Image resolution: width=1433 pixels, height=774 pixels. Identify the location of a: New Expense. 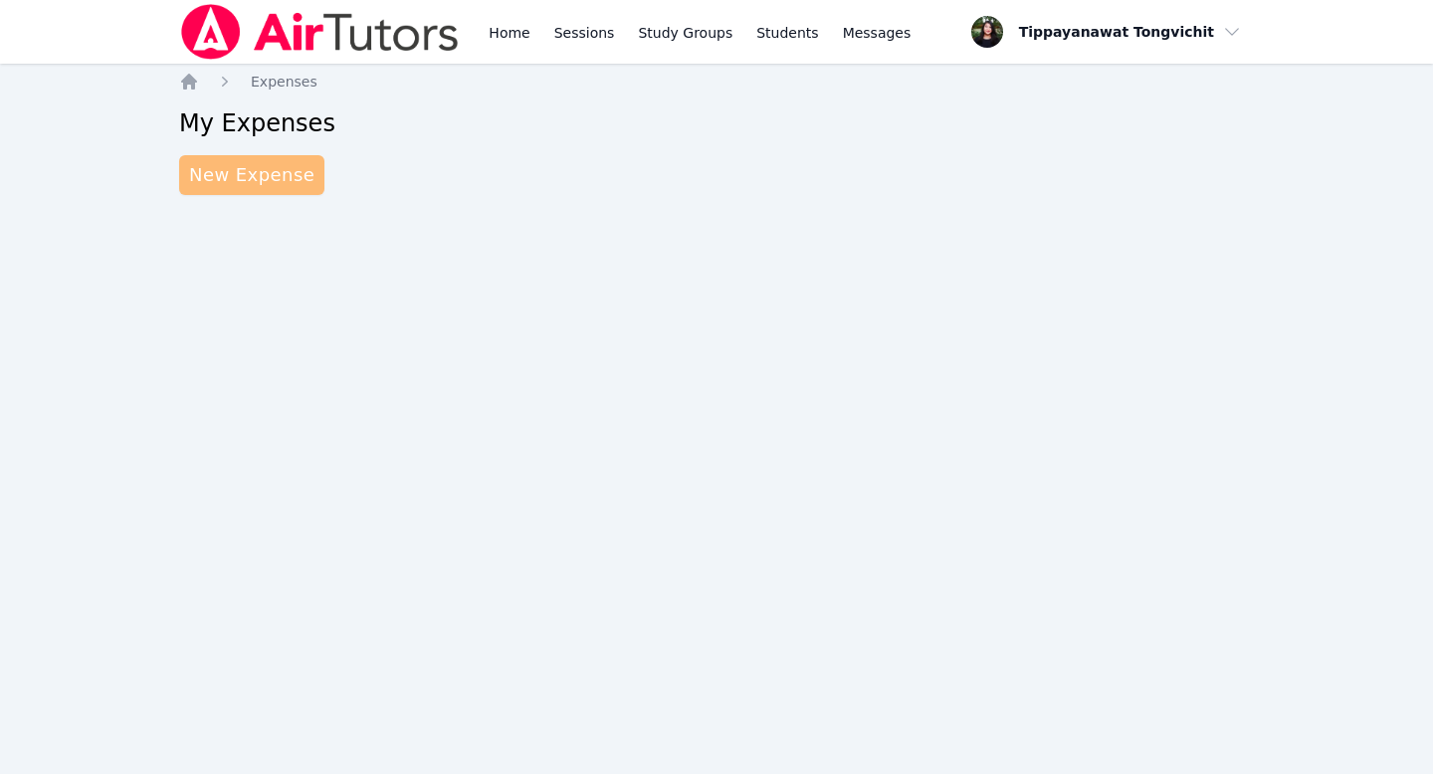
(252, 175).